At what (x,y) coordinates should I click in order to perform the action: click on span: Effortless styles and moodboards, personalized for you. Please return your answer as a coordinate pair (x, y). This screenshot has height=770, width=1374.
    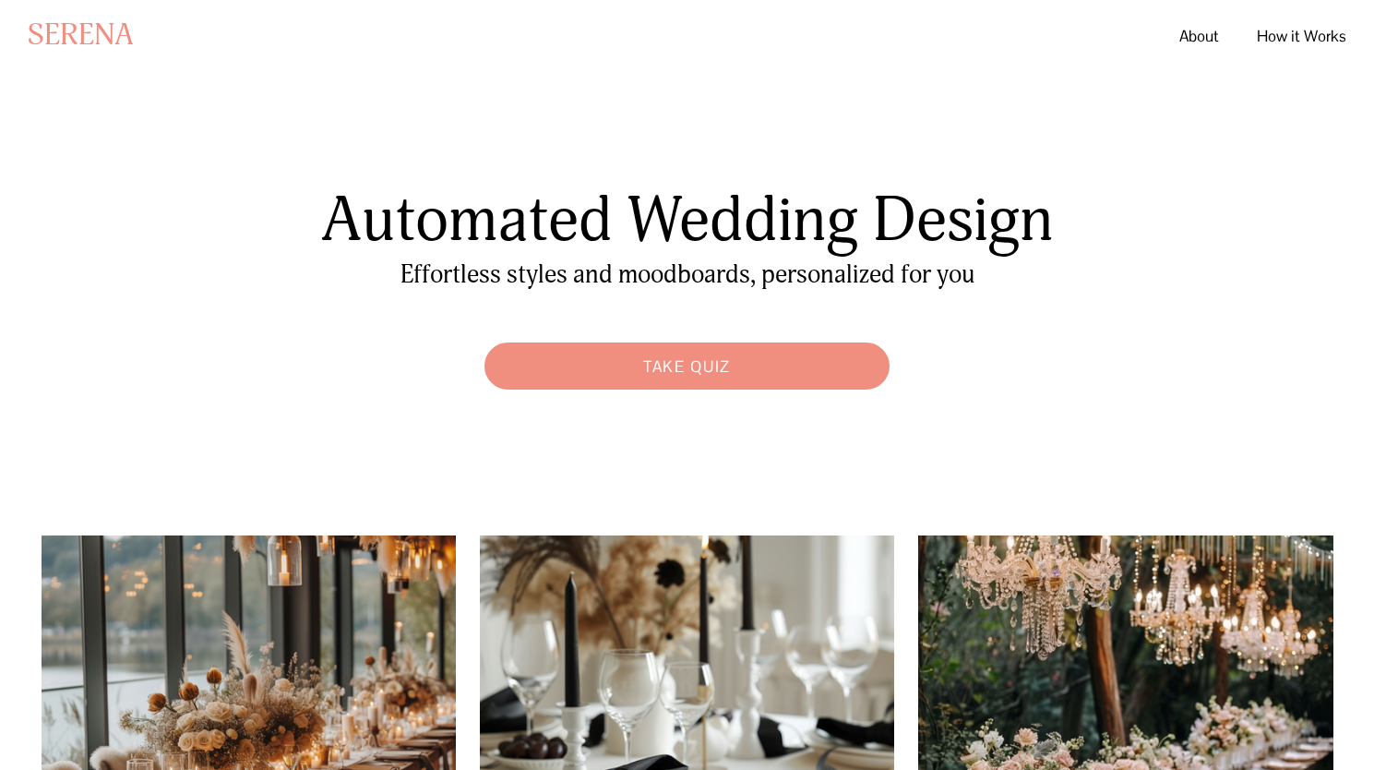
    Looking at the image, I should click on (687, 274).